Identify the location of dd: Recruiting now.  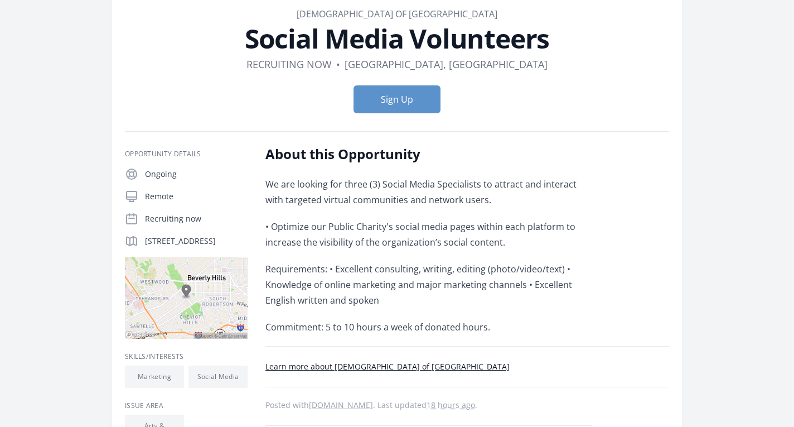
(289, 64).